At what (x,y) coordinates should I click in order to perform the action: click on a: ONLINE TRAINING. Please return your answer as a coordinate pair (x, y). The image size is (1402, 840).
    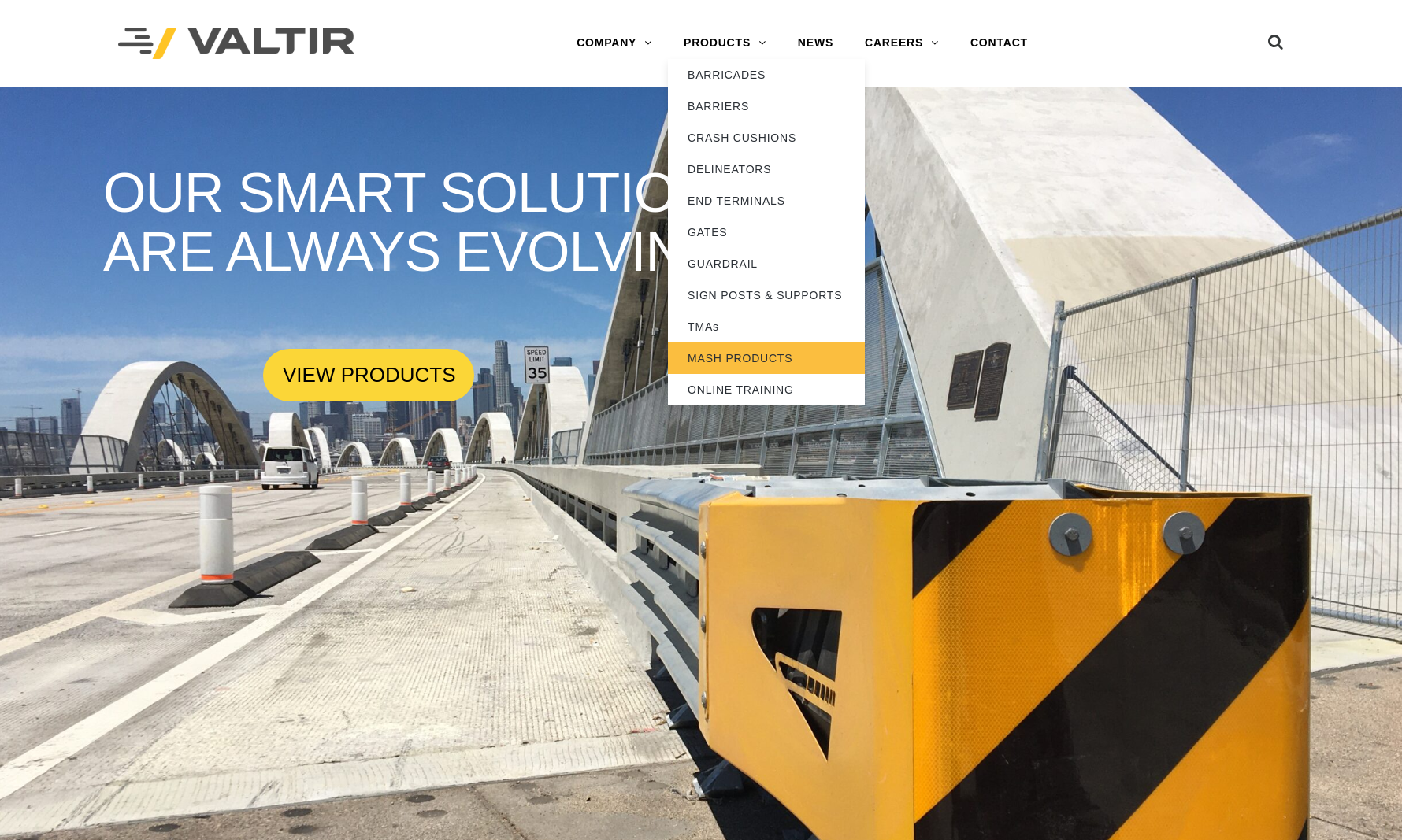
    Looking at the image, I should click on (766, 390).